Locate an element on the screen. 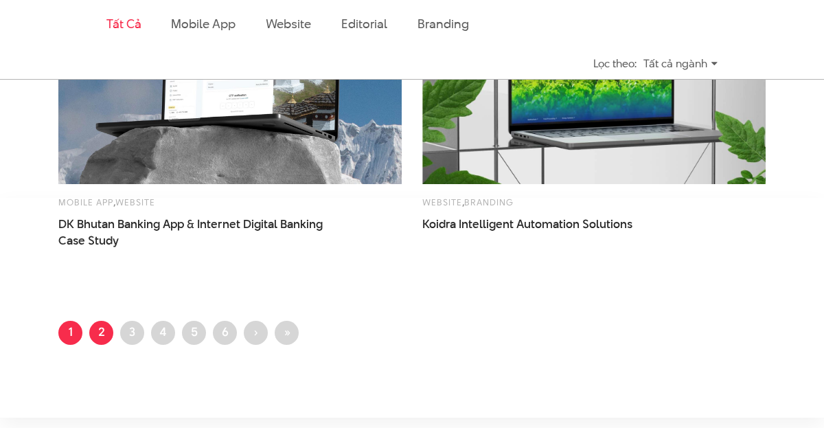 The image size is (824, 428). a: Tất cả is located at coordinates (124, 23).